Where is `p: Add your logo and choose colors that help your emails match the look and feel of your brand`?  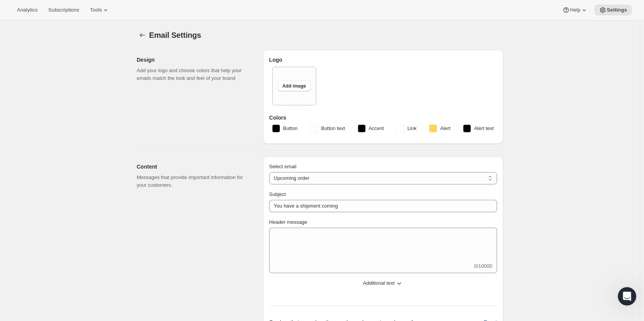 p: Add your logo and choose colors that help your emails match the look and feel of your brand is located at coordinates (194, 74).